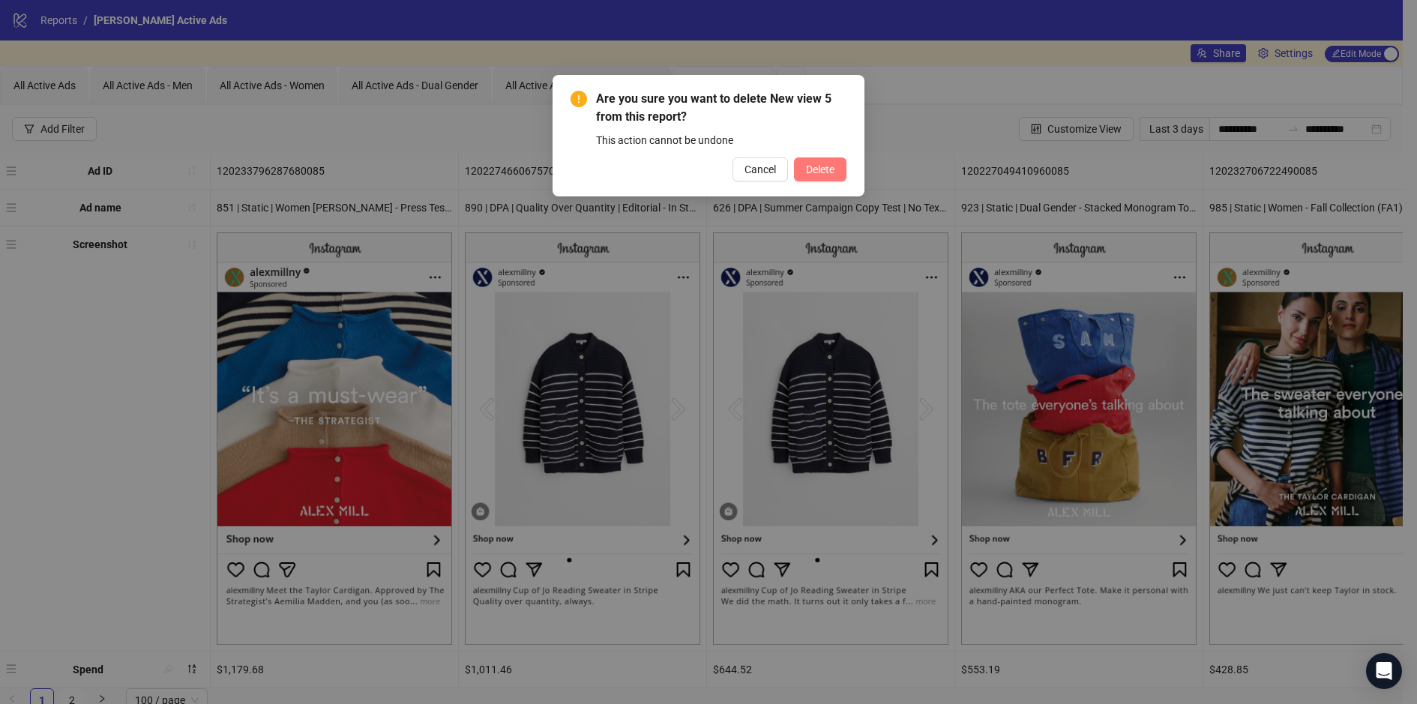 The image size is (1417, 704). What do you see at coordinates (820, 169) in the screenshot?
I see `span: Delete` at bounding box center [820, 169].